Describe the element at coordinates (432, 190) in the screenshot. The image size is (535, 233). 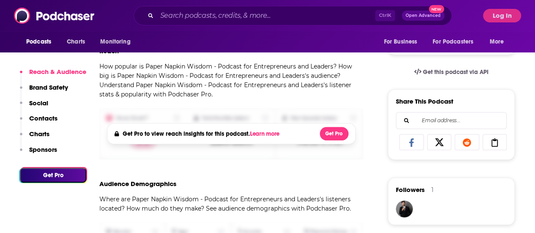
I see `div: 1` at that location.